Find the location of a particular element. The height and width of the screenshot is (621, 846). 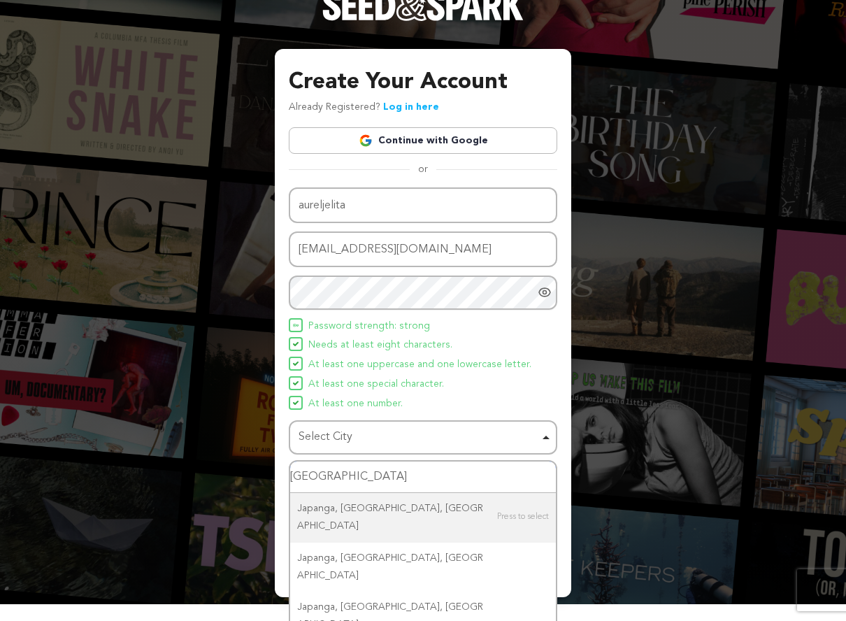

span: At least one uppercase and one lowercase letter. is located at coordinates (419, 365).